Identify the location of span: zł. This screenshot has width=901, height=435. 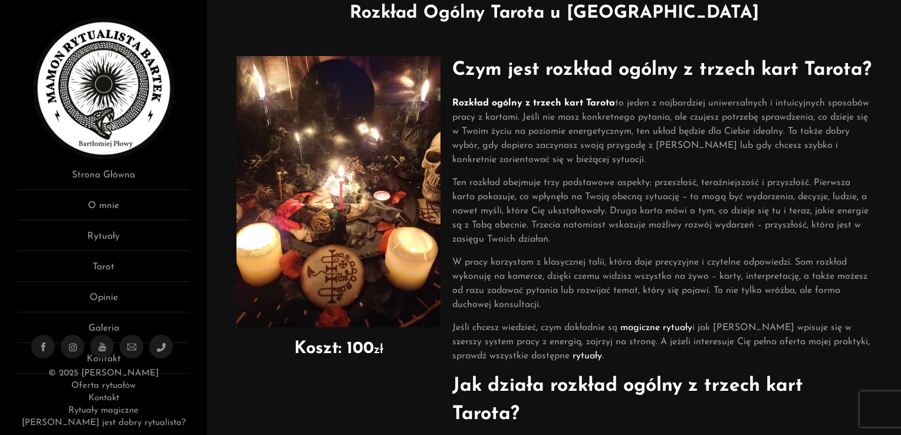
(378, 350).